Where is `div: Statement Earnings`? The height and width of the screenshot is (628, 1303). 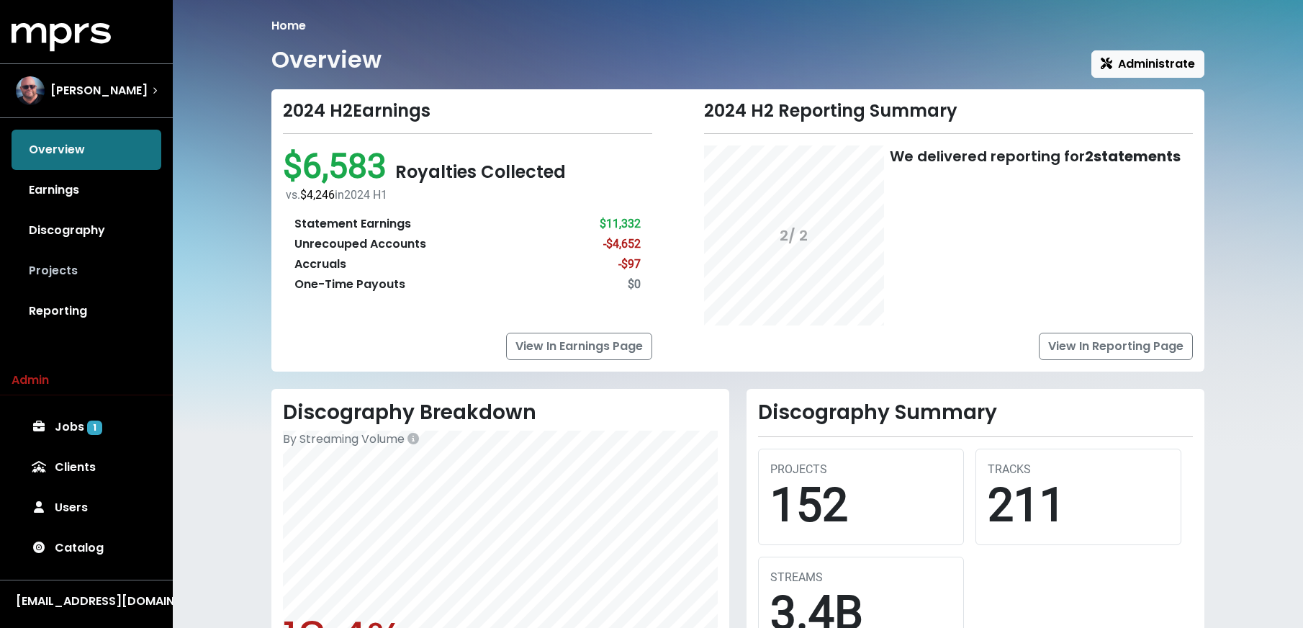
div: Statement Earnings is located at coordinates (353, 224).